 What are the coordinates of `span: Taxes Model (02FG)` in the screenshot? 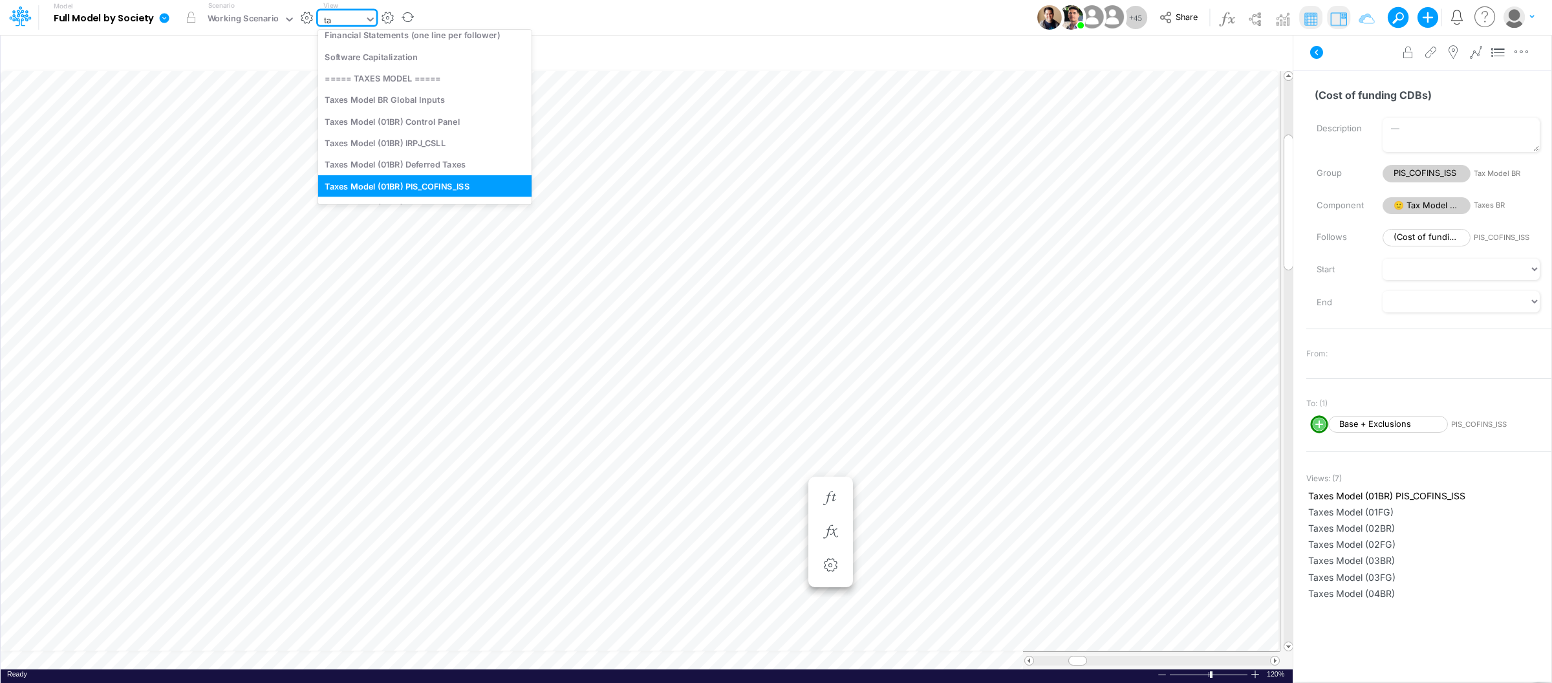 It's located at (1429, 544).